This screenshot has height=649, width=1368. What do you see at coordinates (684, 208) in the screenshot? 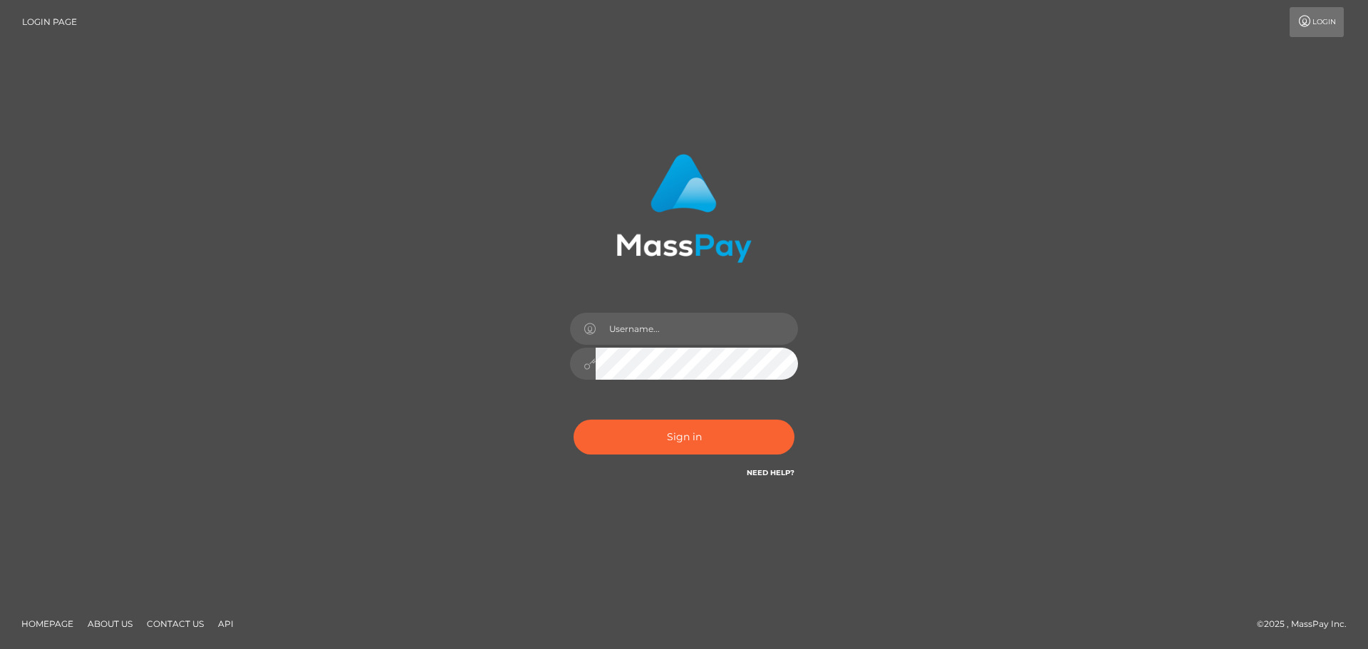
I see `img: MassPay Login` at bounding box center [684, 208].